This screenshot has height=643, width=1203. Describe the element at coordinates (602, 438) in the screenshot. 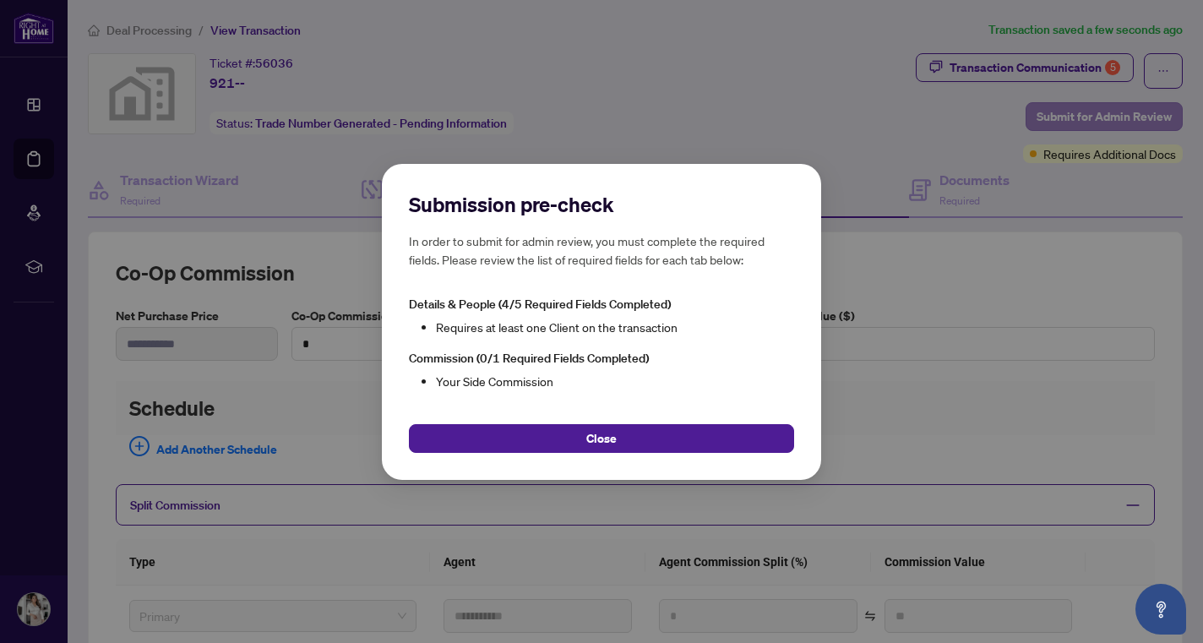

I see `span: Close` at that location.